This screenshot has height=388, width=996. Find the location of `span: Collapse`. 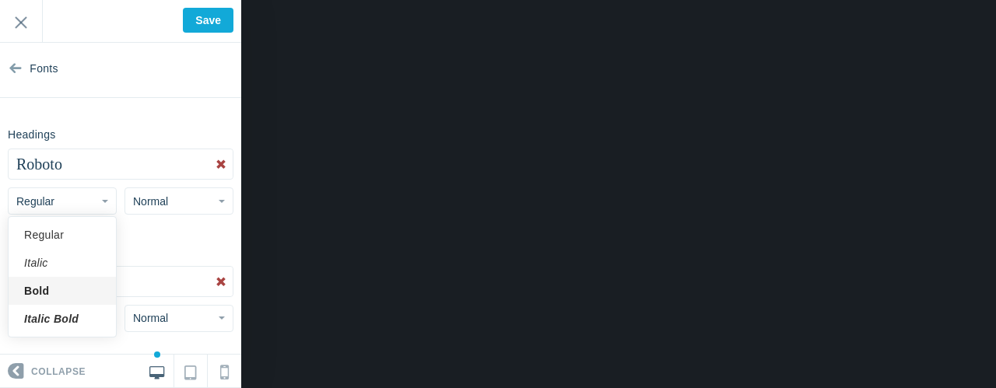

span: Collapse is located at coordinates (58, 372).